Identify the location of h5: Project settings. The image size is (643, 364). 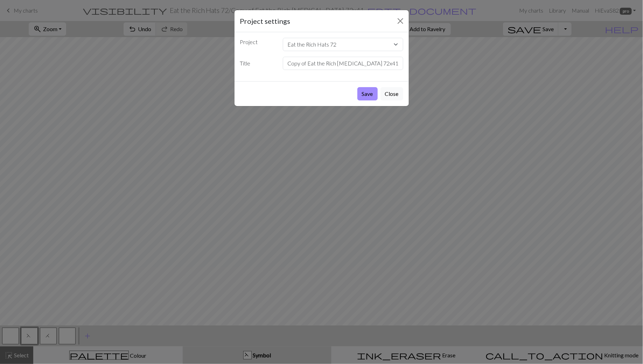
(265, 21).